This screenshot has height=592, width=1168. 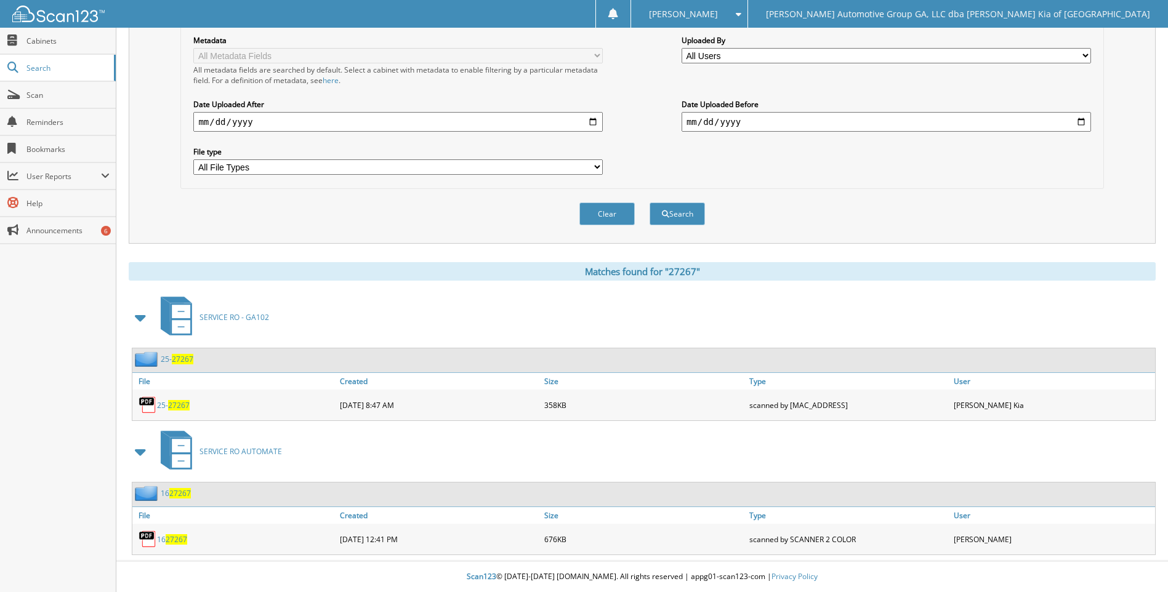 I want to click on span: Reminders, so click(x=68, y=122).